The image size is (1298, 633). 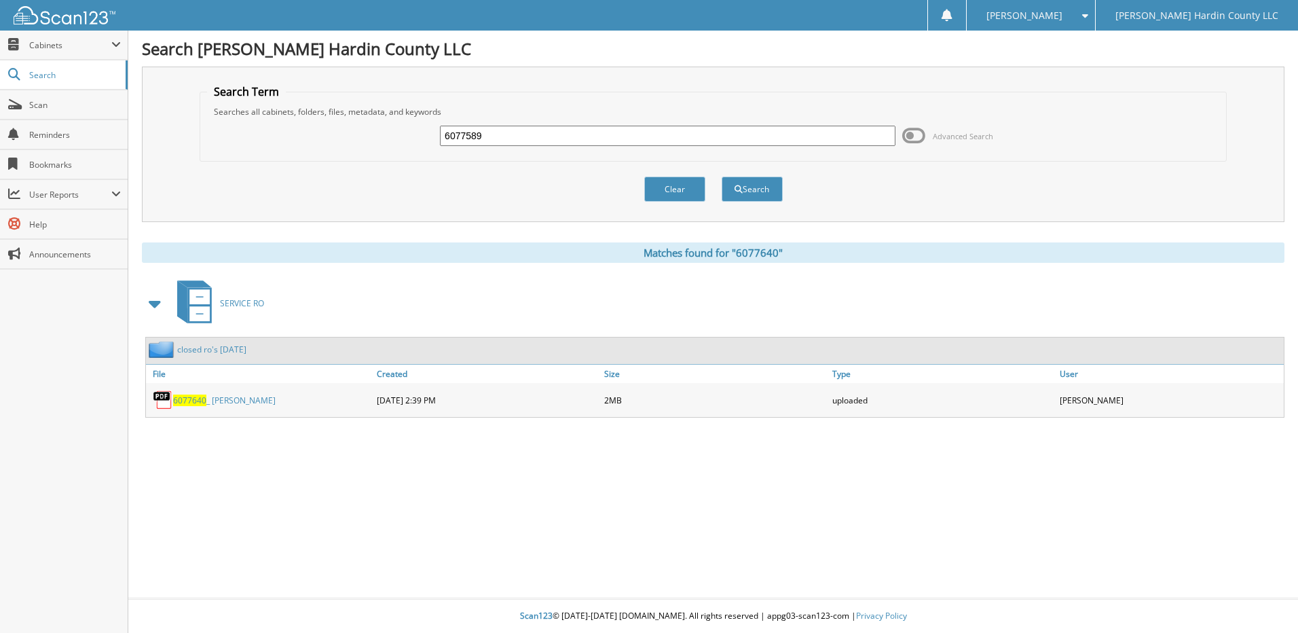 I want to click on img: PDF.png, so click(x=163, y=400).